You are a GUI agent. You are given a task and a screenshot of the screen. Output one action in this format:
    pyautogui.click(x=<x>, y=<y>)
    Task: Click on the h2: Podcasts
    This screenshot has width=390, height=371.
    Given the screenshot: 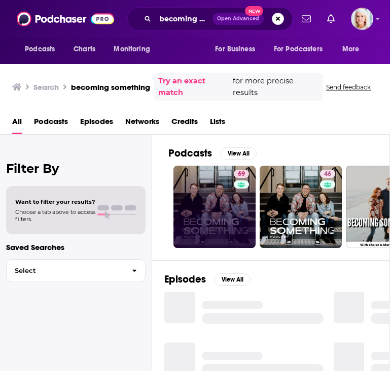 What is the action you would take?
    pyautogui.click(x=190, y=153)
    